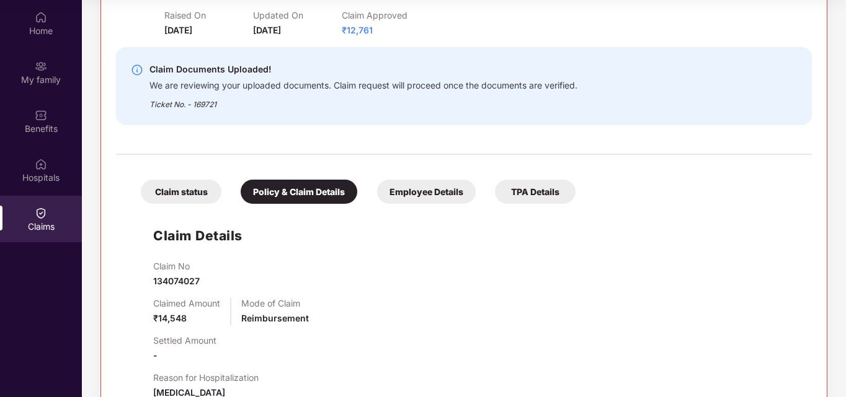 This screenshot has height=397, width=846. Describe the element at coordinates (41, 115) in the screenshot. I see `img: svg+xml;base64,PHN2ZyBpZD0iQmVuZWZpdHMiIHhtbG5zPSJodHRwOi8vd3d3LnczLm9yZy8yMDAwL3N2ZyIgd2lkdGg9Ij...` at that location.